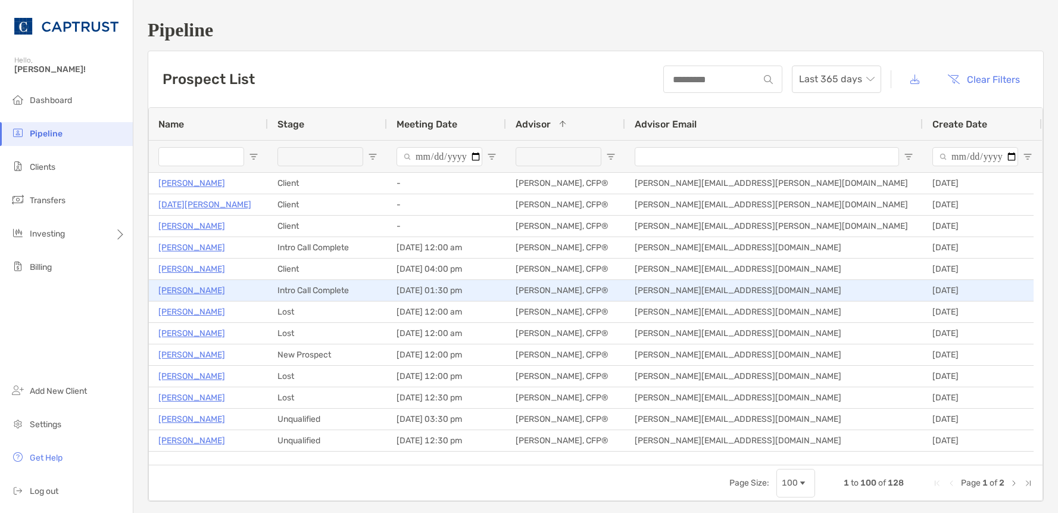  I want to click on div: 100, so click(790, 482).